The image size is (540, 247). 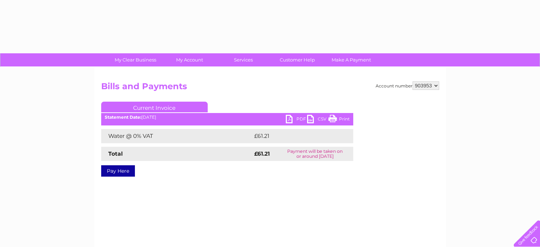 I want to click on a: Customer Help, so click(x=297, y=60).